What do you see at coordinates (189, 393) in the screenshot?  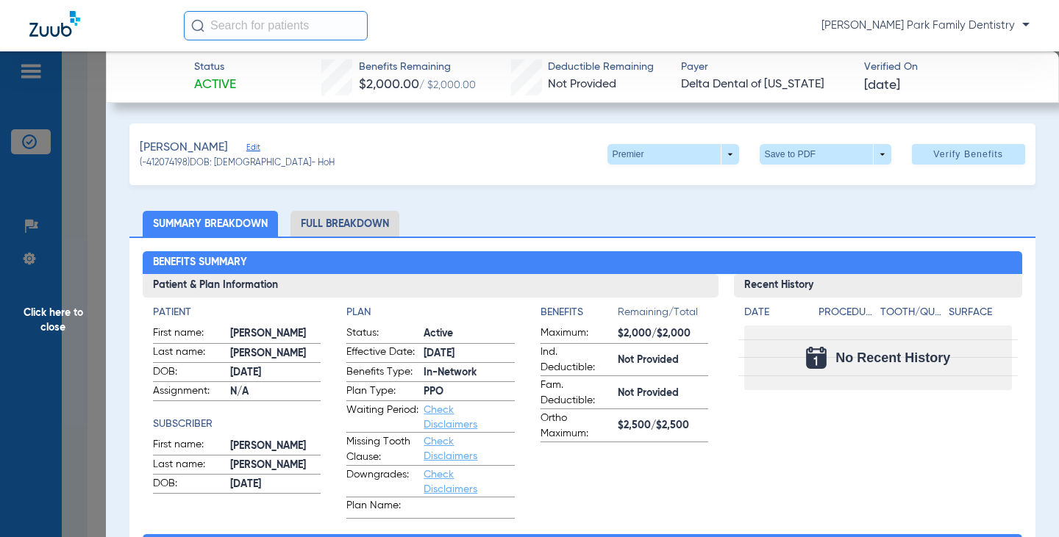 I see `span: Assignment:` at bounding box center [189, 393].